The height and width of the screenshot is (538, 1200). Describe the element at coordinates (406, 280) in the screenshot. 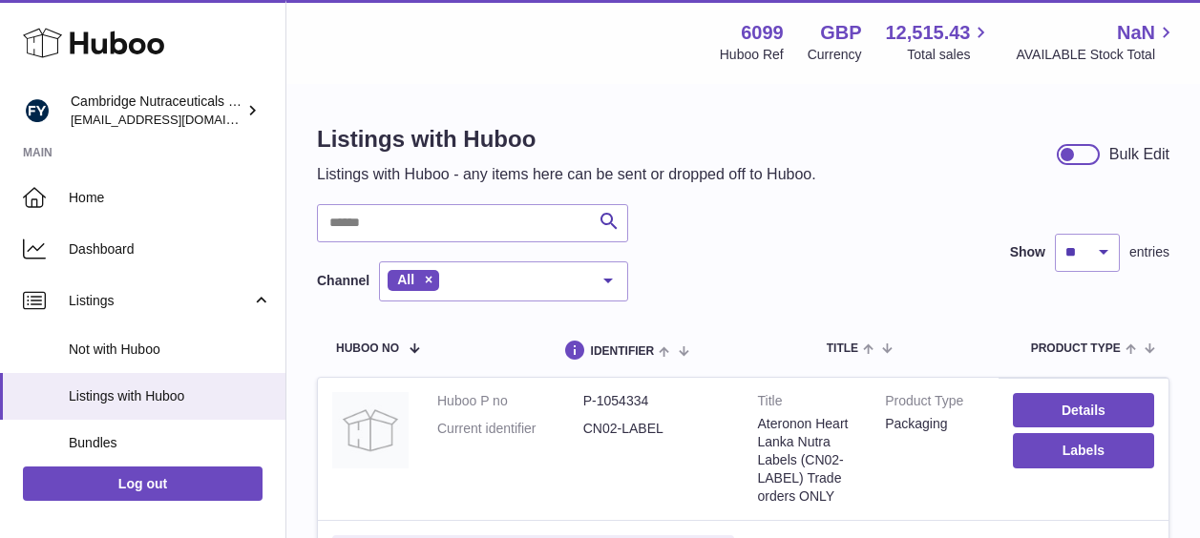

I see `span: All` at that location.